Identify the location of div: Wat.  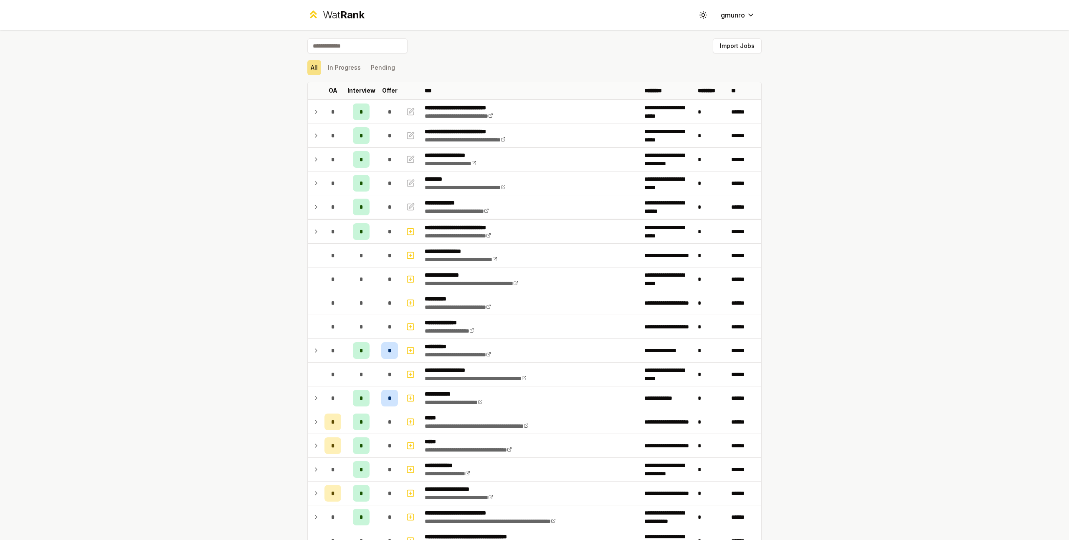
(344, 15).